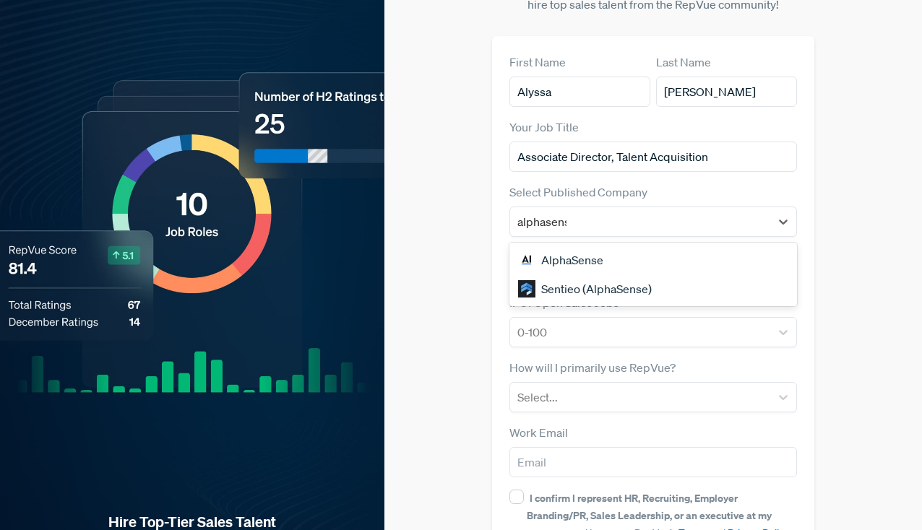 This screenshot has height=530, width=922. Describe the element at coordinates (538, 433) in the screenshot. I see `label: Work Email` at that location.